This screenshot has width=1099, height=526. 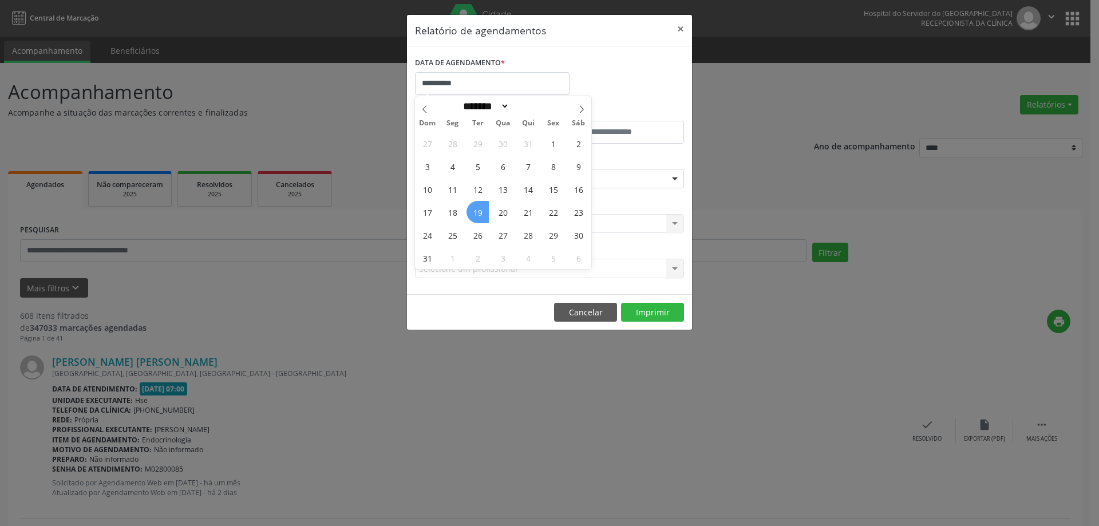 I want to click on span: Agosto 20, 2025, so click(x=503, y=212).